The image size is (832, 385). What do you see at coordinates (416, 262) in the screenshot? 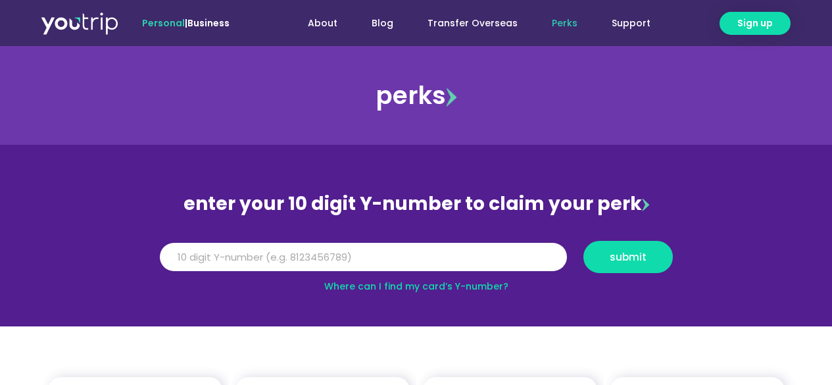
I see `form: Y Number` at bounding box center [416, 262].